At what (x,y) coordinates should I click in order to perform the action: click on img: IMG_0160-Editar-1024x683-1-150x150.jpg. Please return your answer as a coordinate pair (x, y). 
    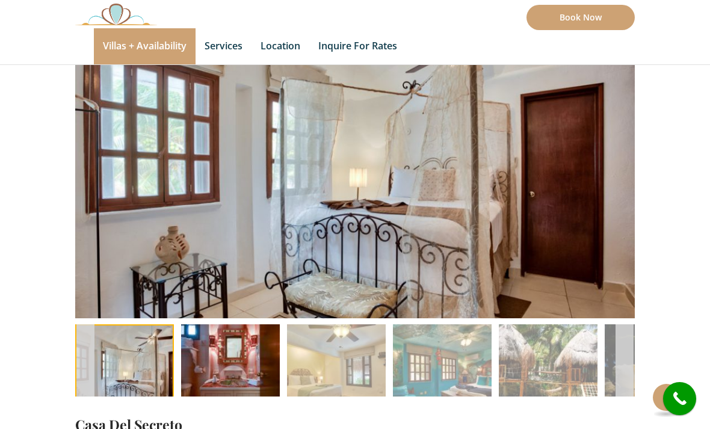
    Looking at the image, I should click on (337, 374).